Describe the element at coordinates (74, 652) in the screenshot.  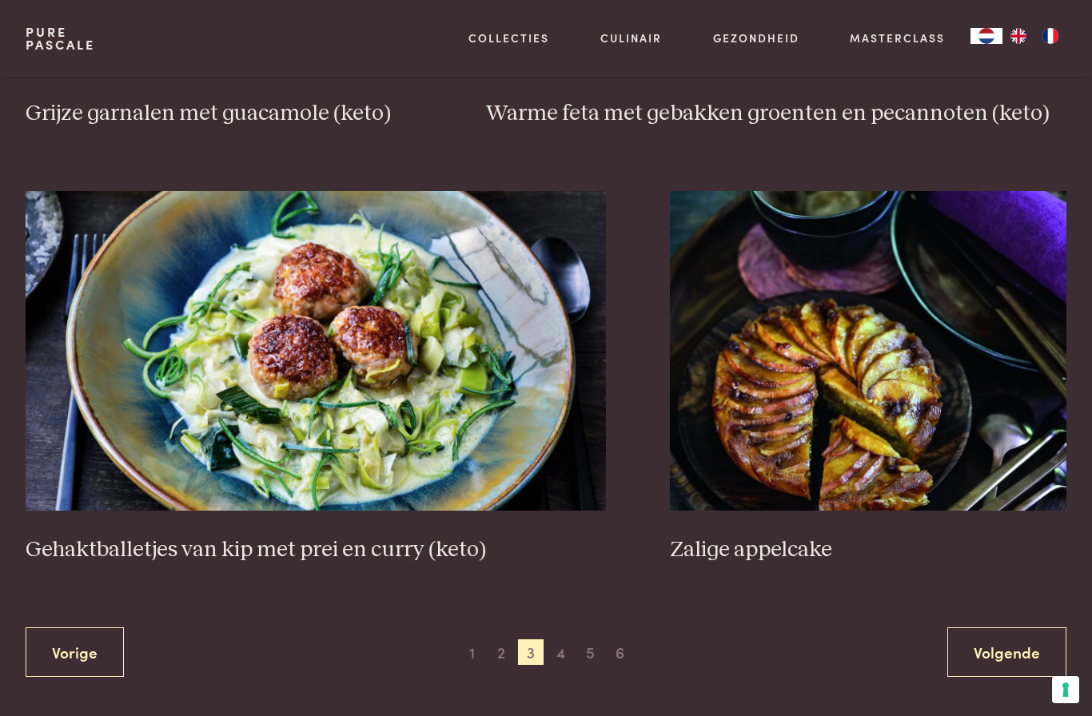
I see `a: Vorige` at that location.